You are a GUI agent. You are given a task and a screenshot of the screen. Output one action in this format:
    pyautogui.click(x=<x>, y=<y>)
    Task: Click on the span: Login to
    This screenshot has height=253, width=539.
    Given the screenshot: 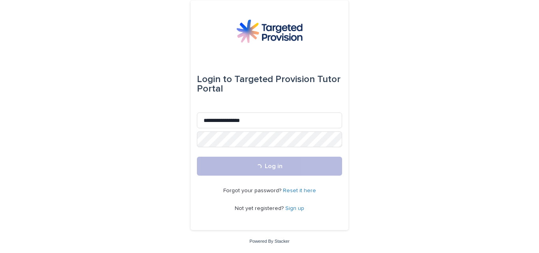 What is the action you would take?
    pyautogui.click(x=214, y=79)
    